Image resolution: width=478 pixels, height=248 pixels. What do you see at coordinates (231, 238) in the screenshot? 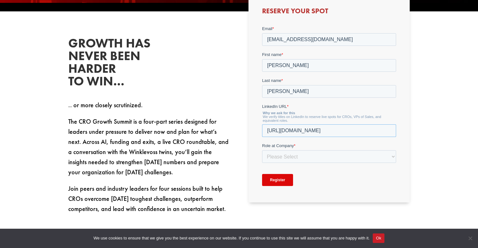
I see `span: We use cookies to ensure that we give you the best experience on our website. If you continue to ...` at bounding box center [231, 238].